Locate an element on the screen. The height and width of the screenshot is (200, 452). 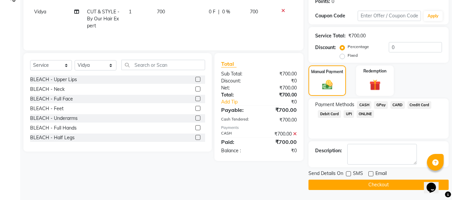
span: Payment Methods is located at coordinates (334, 105).